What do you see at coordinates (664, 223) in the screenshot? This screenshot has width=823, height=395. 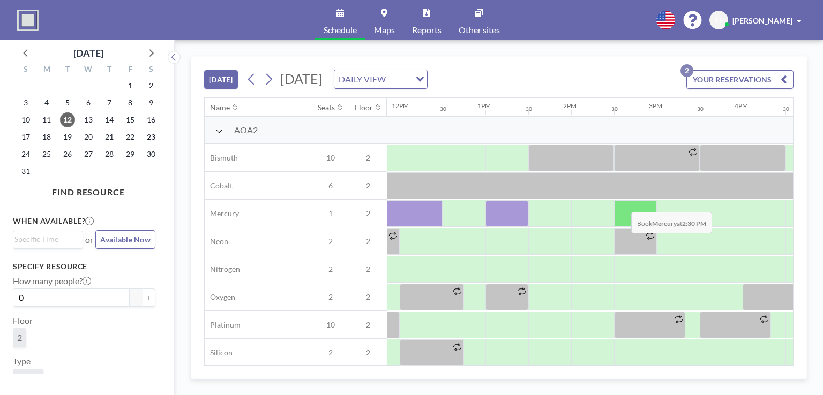 I see `b: Mercury` at bounding box center [664, 223].